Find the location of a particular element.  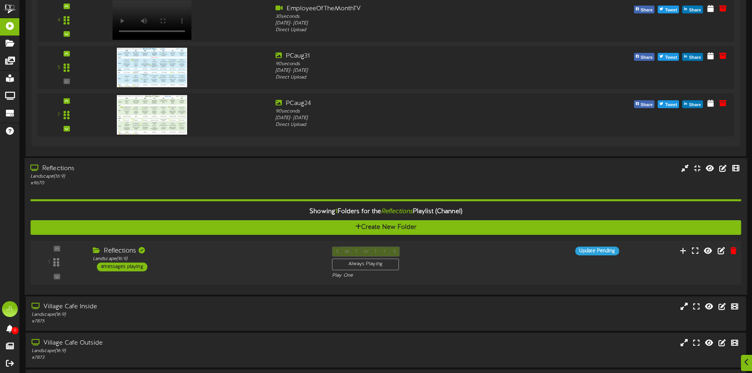

span: 1 is located at coordinates (336, 212).